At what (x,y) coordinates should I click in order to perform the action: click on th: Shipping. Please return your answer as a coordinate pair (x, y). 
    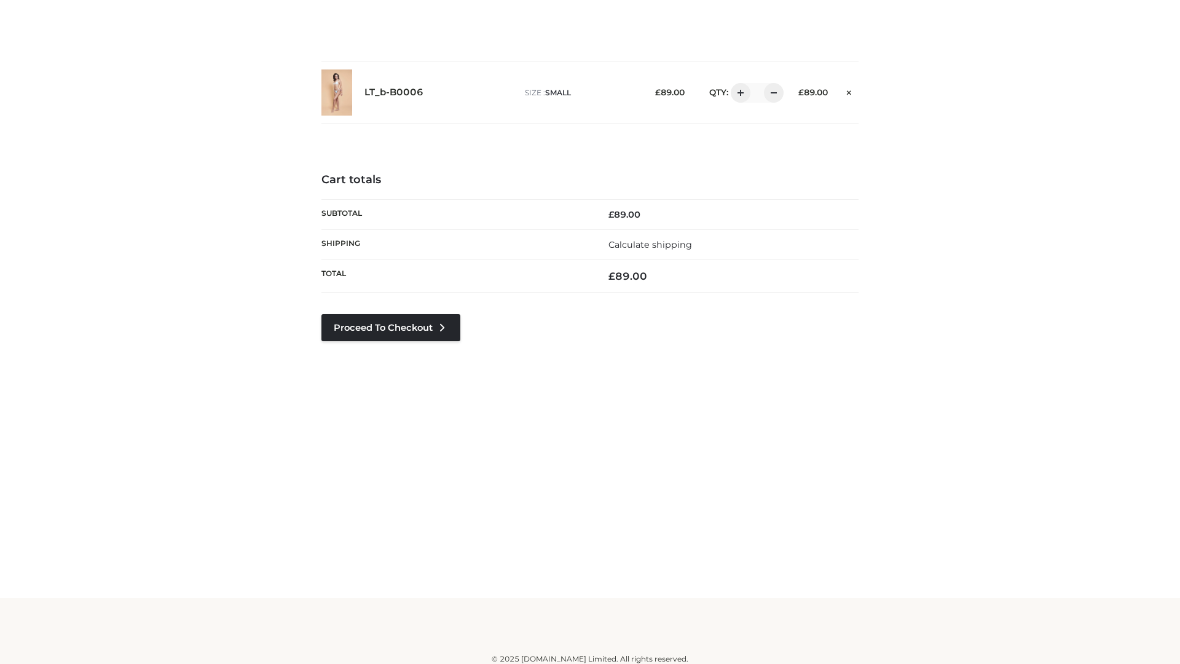
    Looking at the image, I should click on (455, 244).